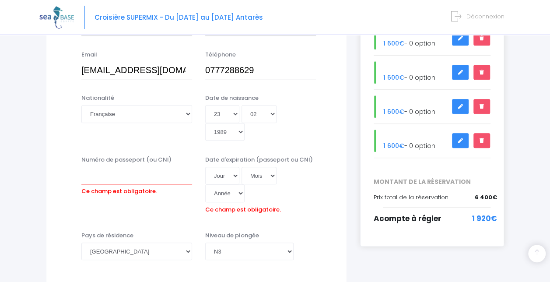  Describe the element at coordinates (432, 182) in the screenshot. I see `span: MONTANT DE LA RÉSERVATION` at that location.